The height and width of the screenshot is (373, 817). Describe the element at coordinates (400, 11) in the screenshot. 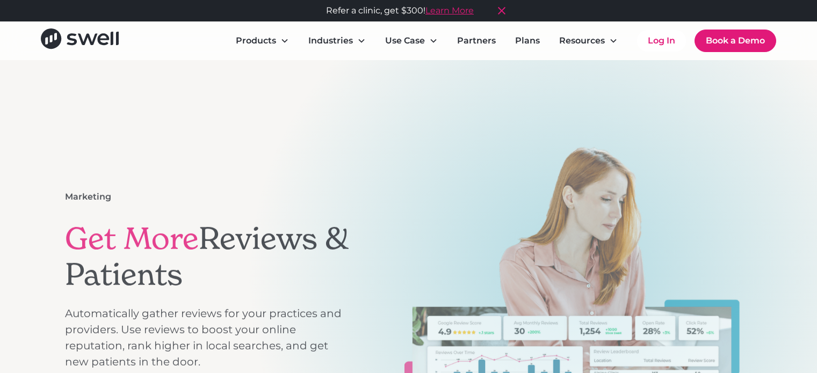

I see `div: Refer a clinic, get $300!` at that location.